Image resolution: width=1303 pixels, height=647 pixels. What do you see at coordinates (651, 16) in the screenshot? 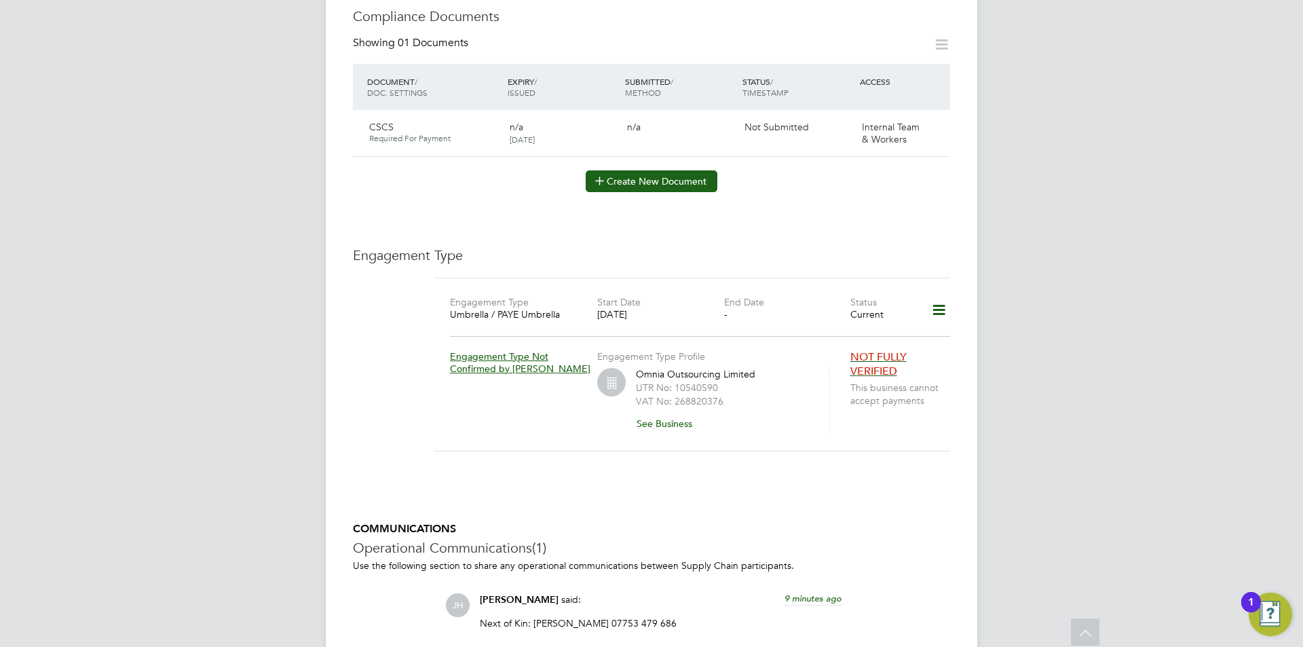
I see `h3: Compliance Documents` at bounding box center [651, 16].